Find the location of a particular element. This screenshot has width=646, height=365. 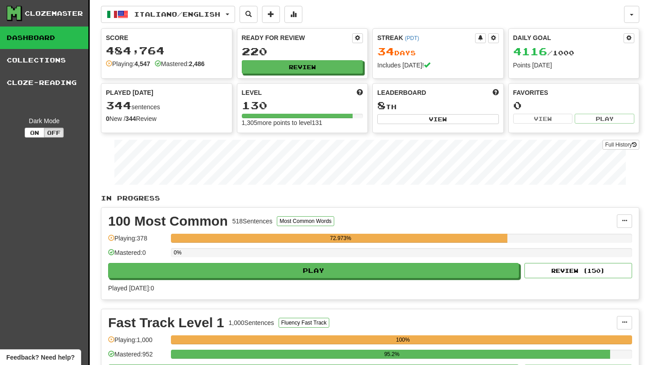

div: Fast Track Level 1 is located at coordinates (166, 322).